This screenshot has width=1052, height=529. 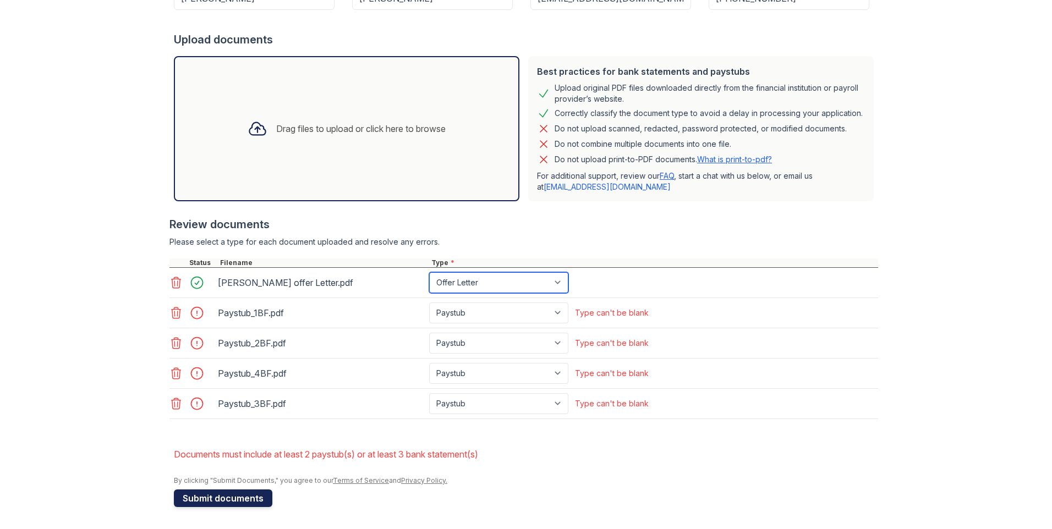 I want to click on div: Paystub_2BF.pdf, so click(x=321, y=343).